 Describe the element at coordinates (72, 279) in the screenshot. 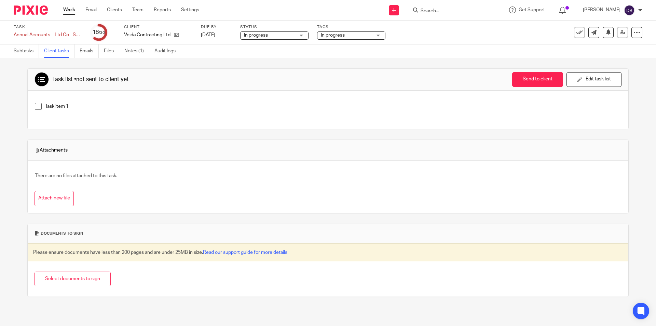

I see `button: Select documents to sign` at that location.